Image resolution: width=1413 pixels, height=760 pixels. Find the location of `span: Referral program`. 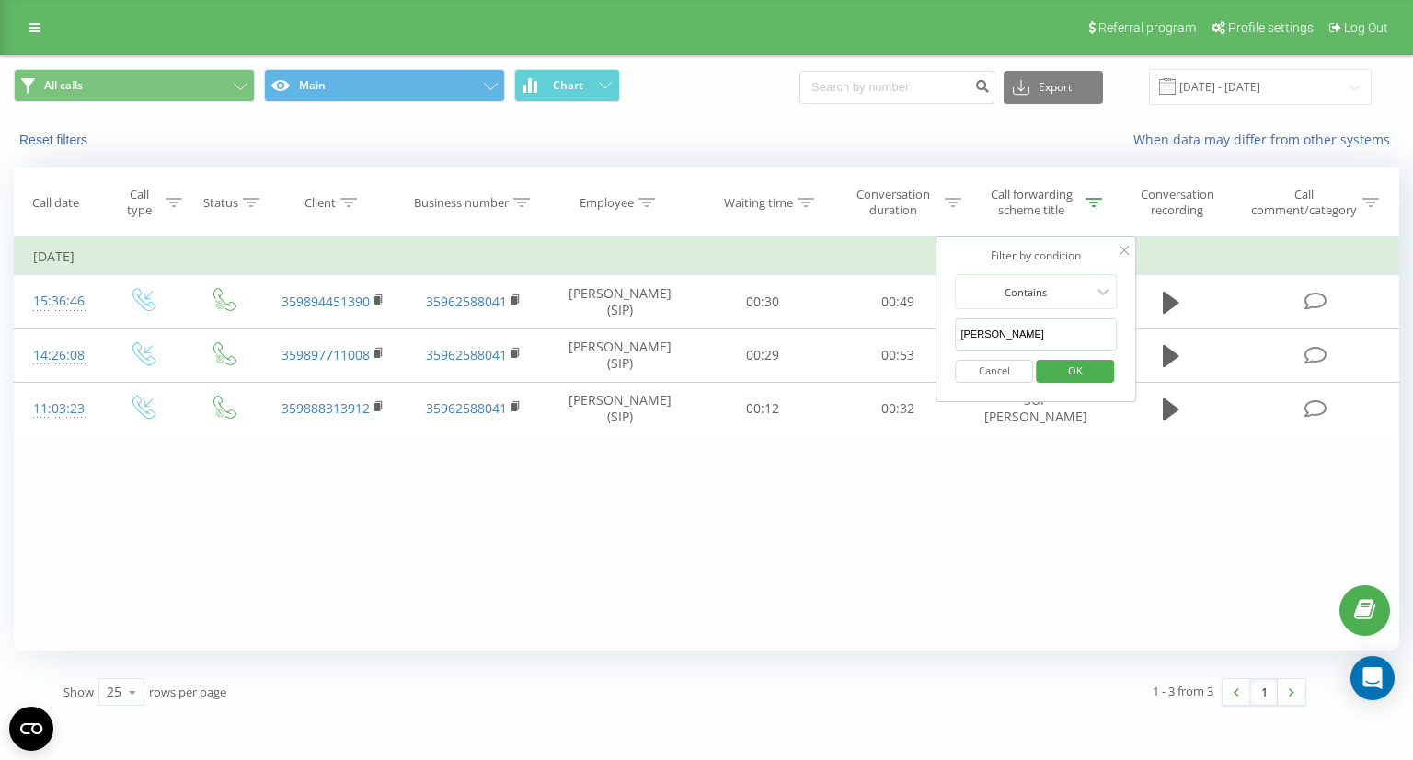

span: Referral program is located at coordinates (1147, 28).